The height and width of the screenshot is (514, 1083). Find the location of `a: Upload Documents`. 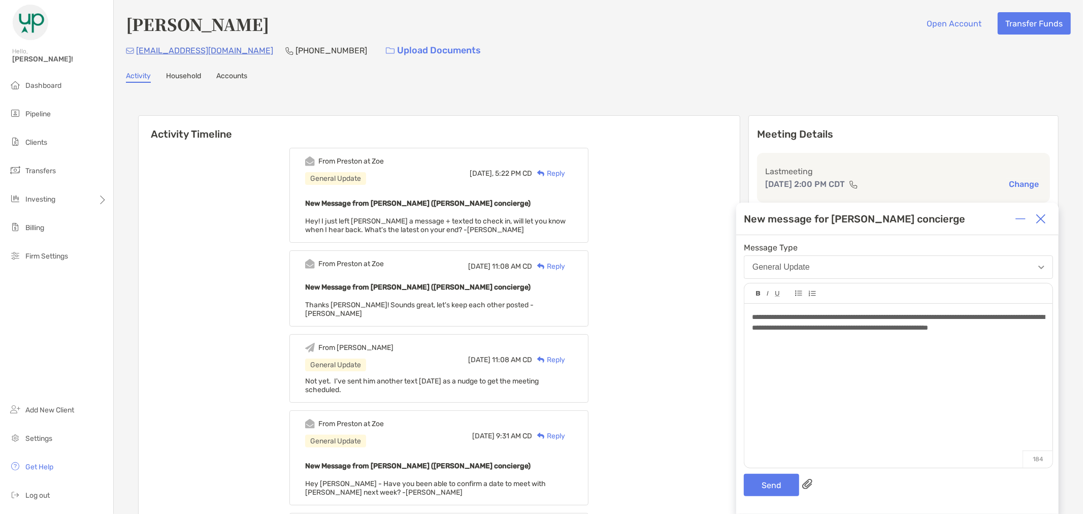

a: Upload Documents is located at coordinates (433, 50).